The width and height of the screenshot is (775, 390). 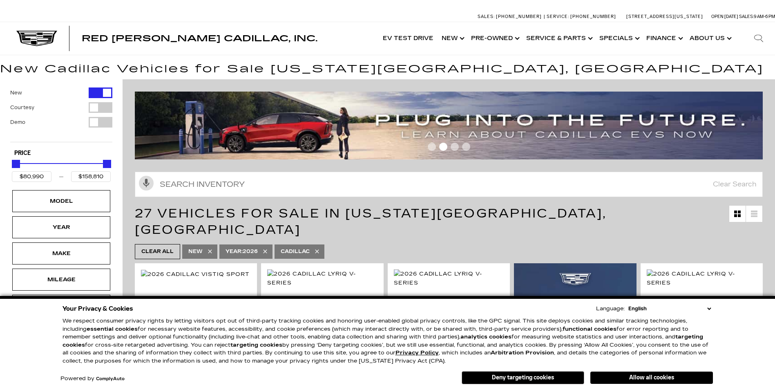 What do you see at coordinates (455, 147) in the screenshot?
I see `span: Go to slide 3` at bounding box center [455, 147].